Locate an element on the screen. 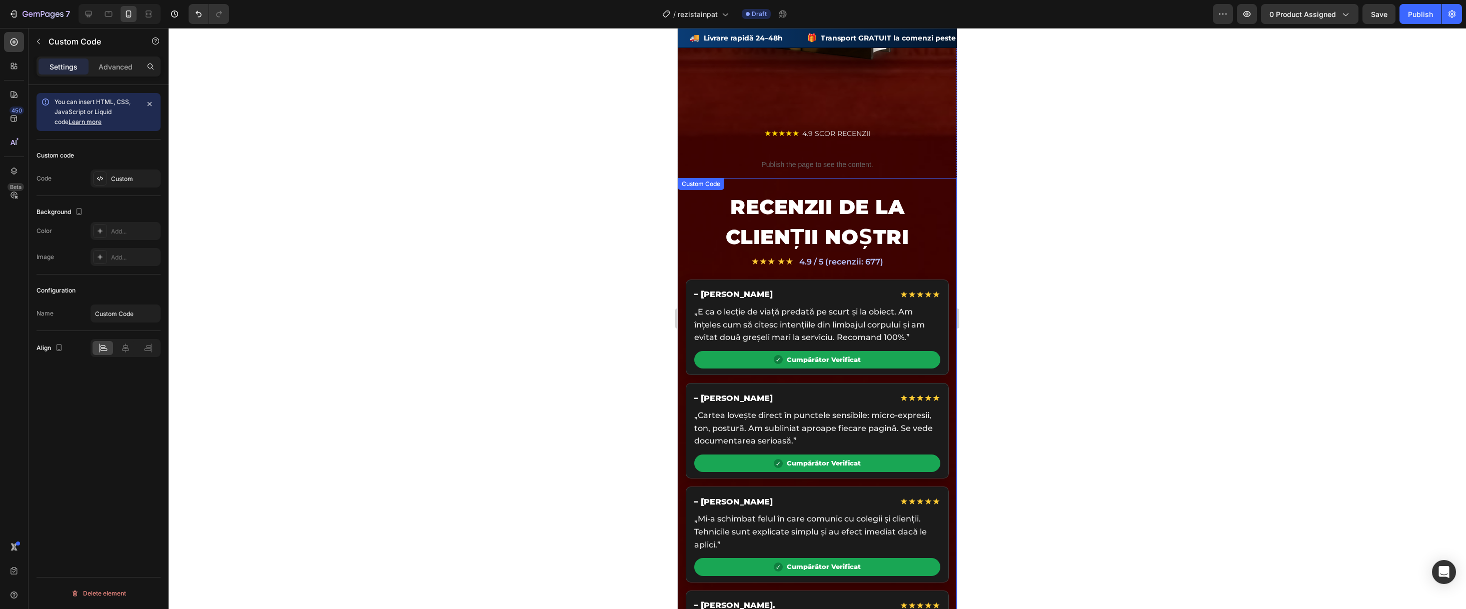 This screenshot has height=609, width=1466. h2: Recenzii de la Clienții Noștri is located at coordinates (140, 194).